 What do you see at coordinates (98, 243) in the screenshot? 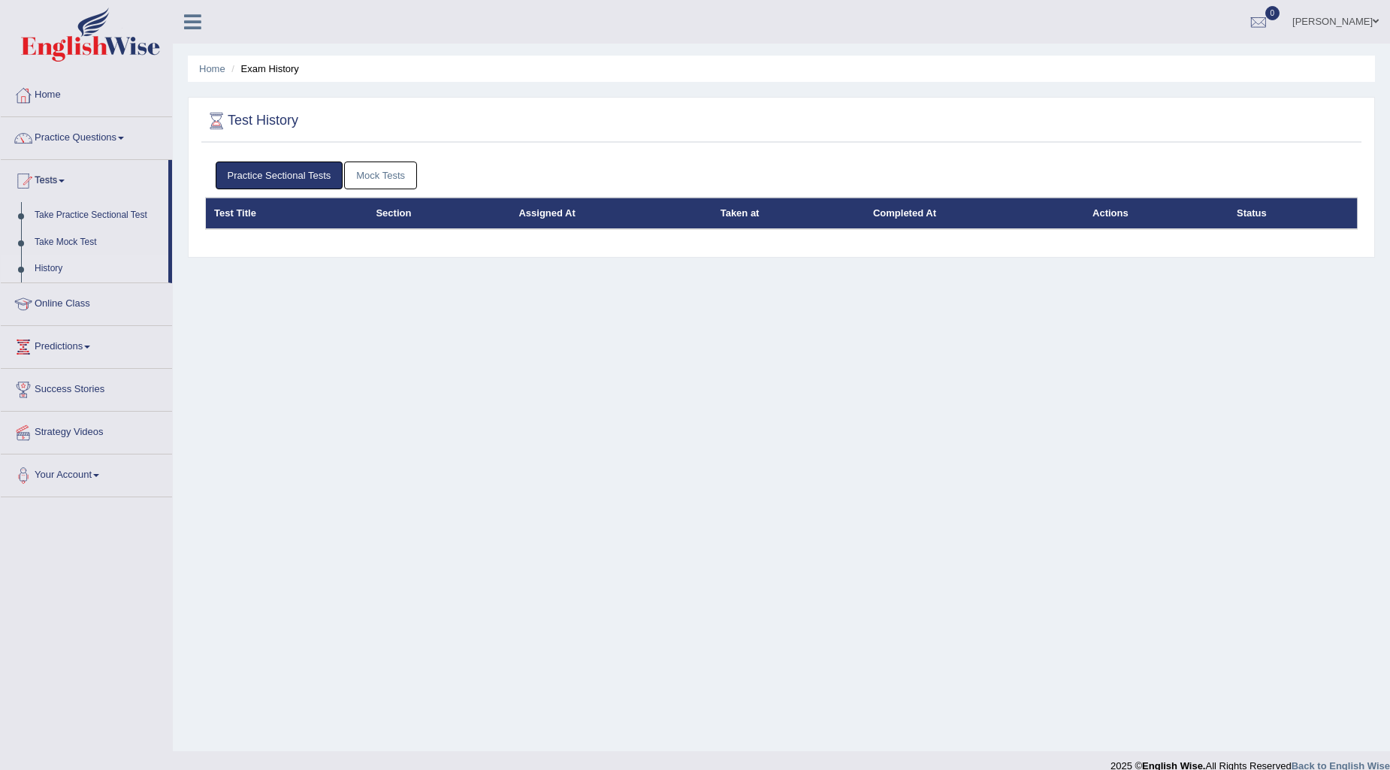
I see `a: Take Mock Test` at bounding box center [98, 243].